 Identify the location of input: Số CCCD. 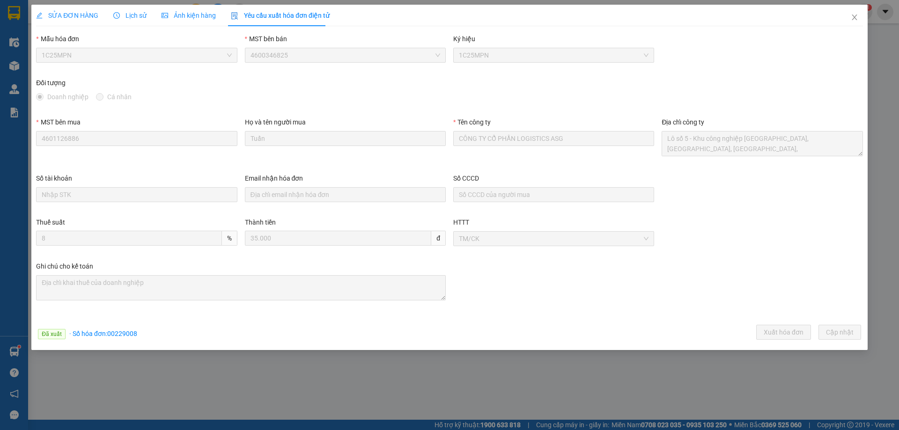
(553, 195).